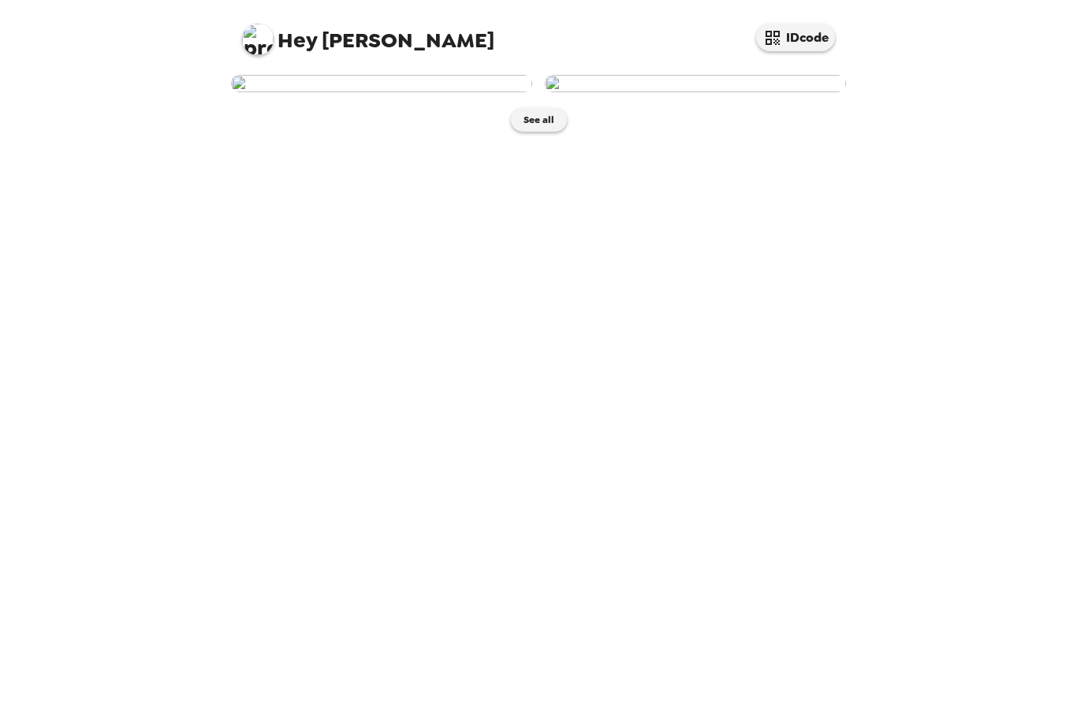 The width and height of the screenshot is (1077, 723). Describe the element at coordinates (258, 39) in the screenshot. I see `img: profile pic` at that location.